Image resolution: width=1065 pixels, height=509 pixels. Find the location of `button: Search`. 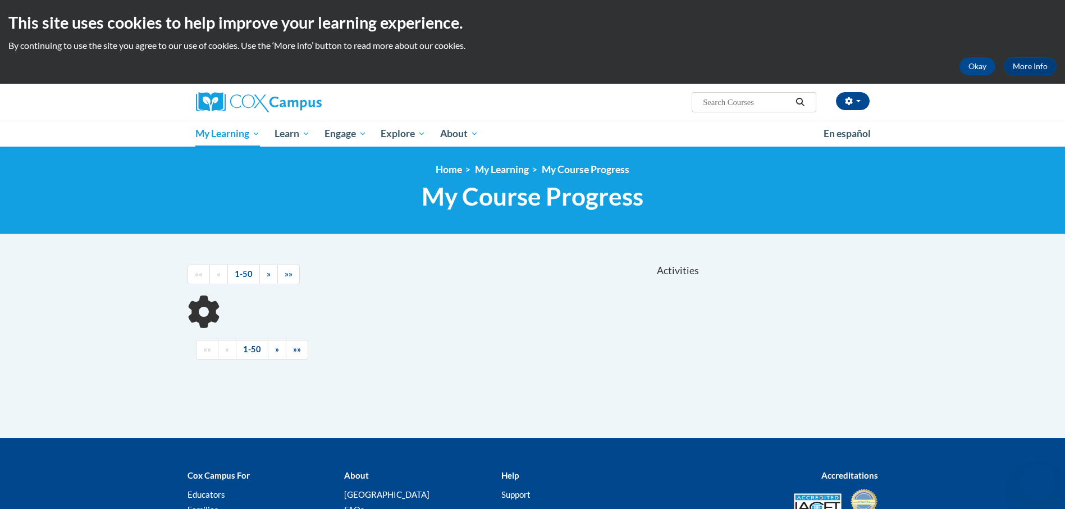

button: Search is located at coordinates (800, 102).